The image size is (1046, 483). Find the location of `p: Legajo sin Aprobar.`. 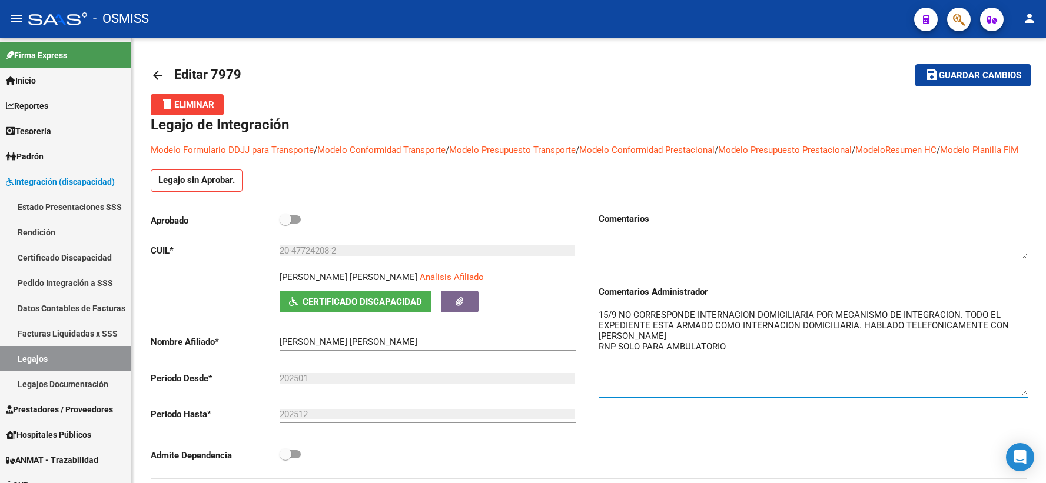

p: Legajo sin Aprobar. is located at coordinates (197, 181).